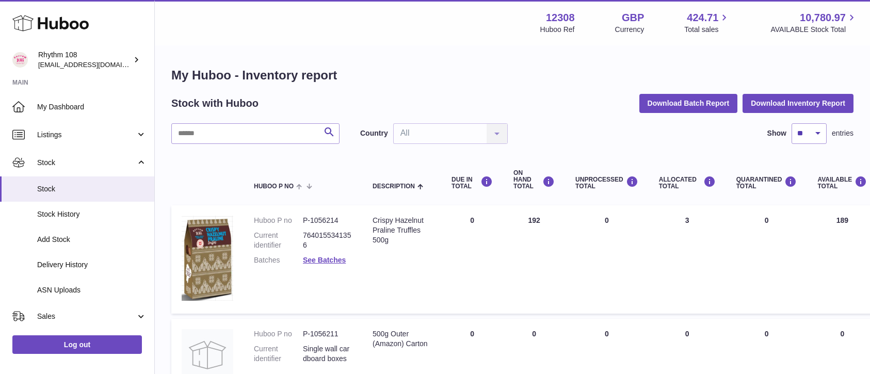  Describe the element at coordinates (607, 183) in the screenshot. I see `div: UNPROCESSED Total` at that location.